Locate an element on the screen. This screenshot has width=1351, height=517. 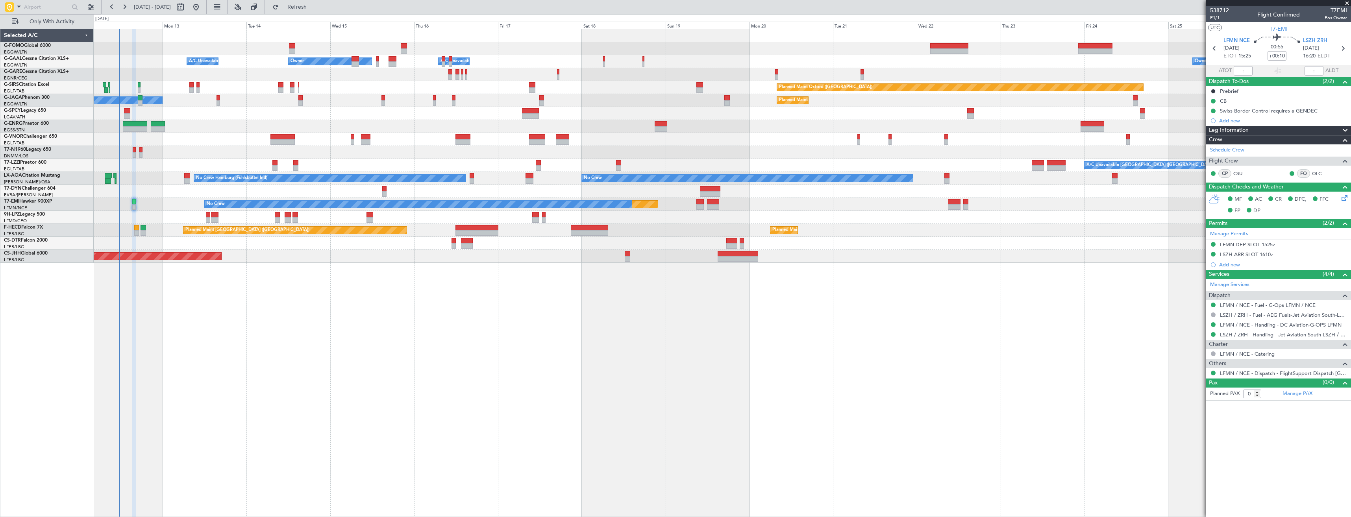
a: LFMN / NCE - Handling - DC Aviation-G-OPS LFMN is located at coordinates (1280, 325).